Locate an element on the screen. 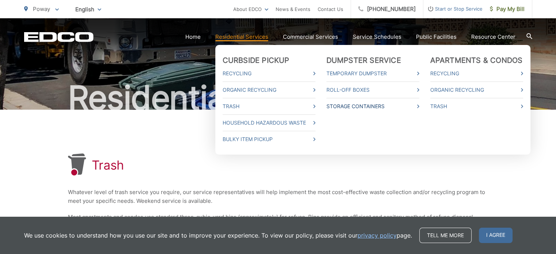 This screenshot has width=556, height=254. a: Apartments & Condos is located at coordinates (476, 60).